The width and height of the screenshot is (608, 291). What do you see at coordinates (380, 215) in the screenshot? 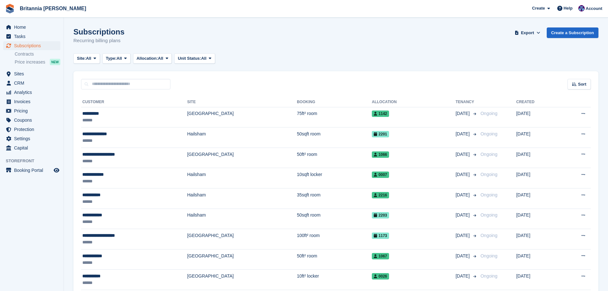
I see `span: 2203` at bounding box center [380, 215].